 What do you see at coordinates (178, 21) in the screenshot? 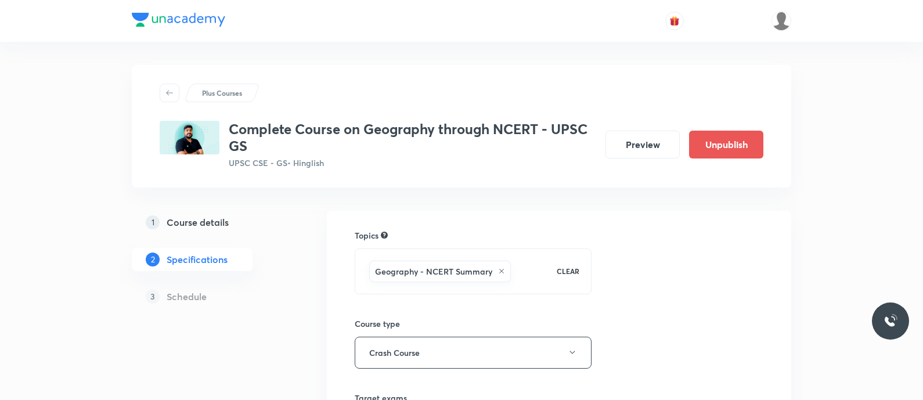
I see `a: Company Logo` at bounding box center [178, 21].